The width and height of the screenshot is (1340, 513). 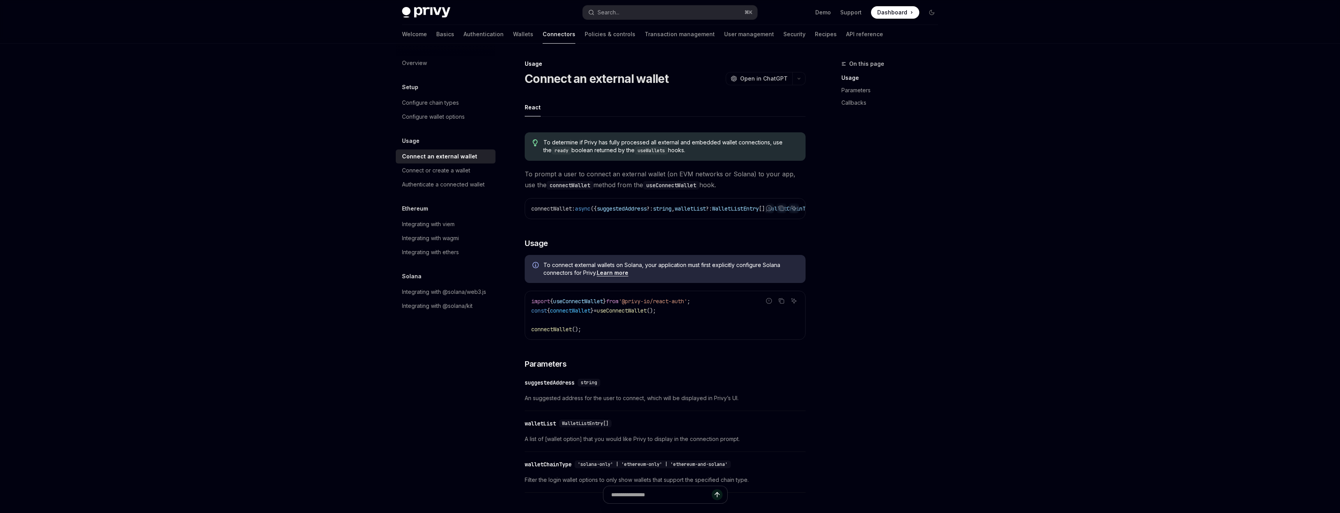 I want to click on a: Usage, so click(x=893, y=78).